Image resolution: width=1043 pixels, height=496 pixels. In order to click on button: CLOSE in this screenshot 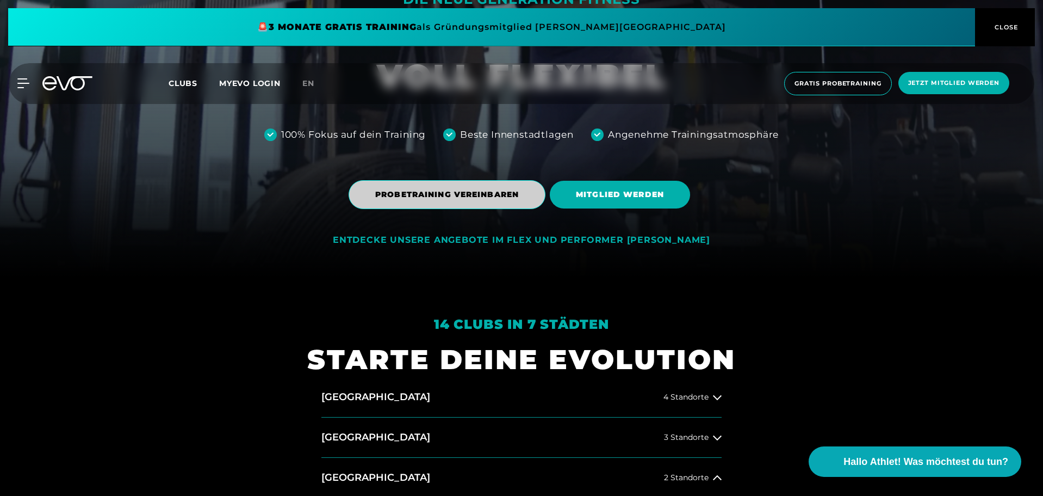, I will do `click(1005, 27)`.